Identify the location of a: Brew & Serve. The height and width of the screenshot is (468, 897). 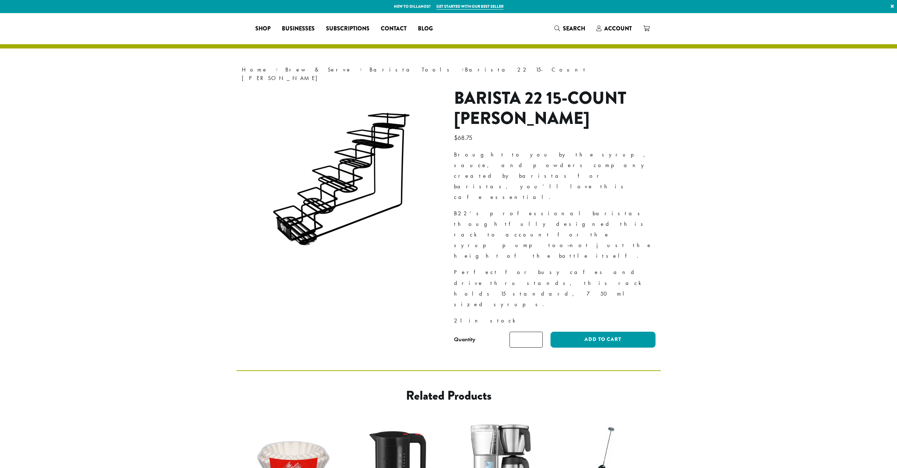
(319, 69).